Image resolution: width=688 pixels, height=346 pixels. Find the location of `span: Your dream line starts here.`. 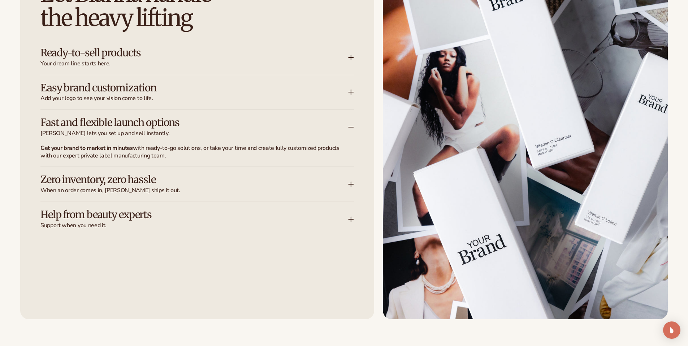

span: Your dream line starts here. is located at coordinates (194, 64).